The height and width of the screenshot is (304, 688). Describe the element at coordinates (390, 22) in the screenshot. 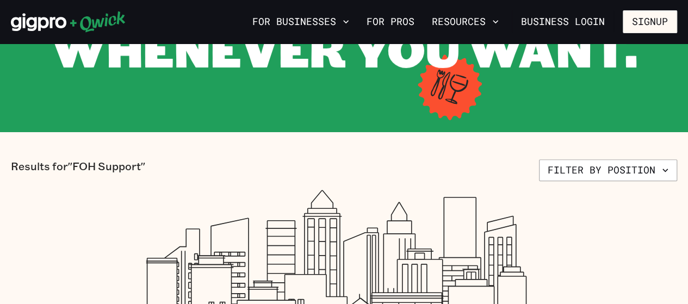

I see `a: For Pros` at that location.